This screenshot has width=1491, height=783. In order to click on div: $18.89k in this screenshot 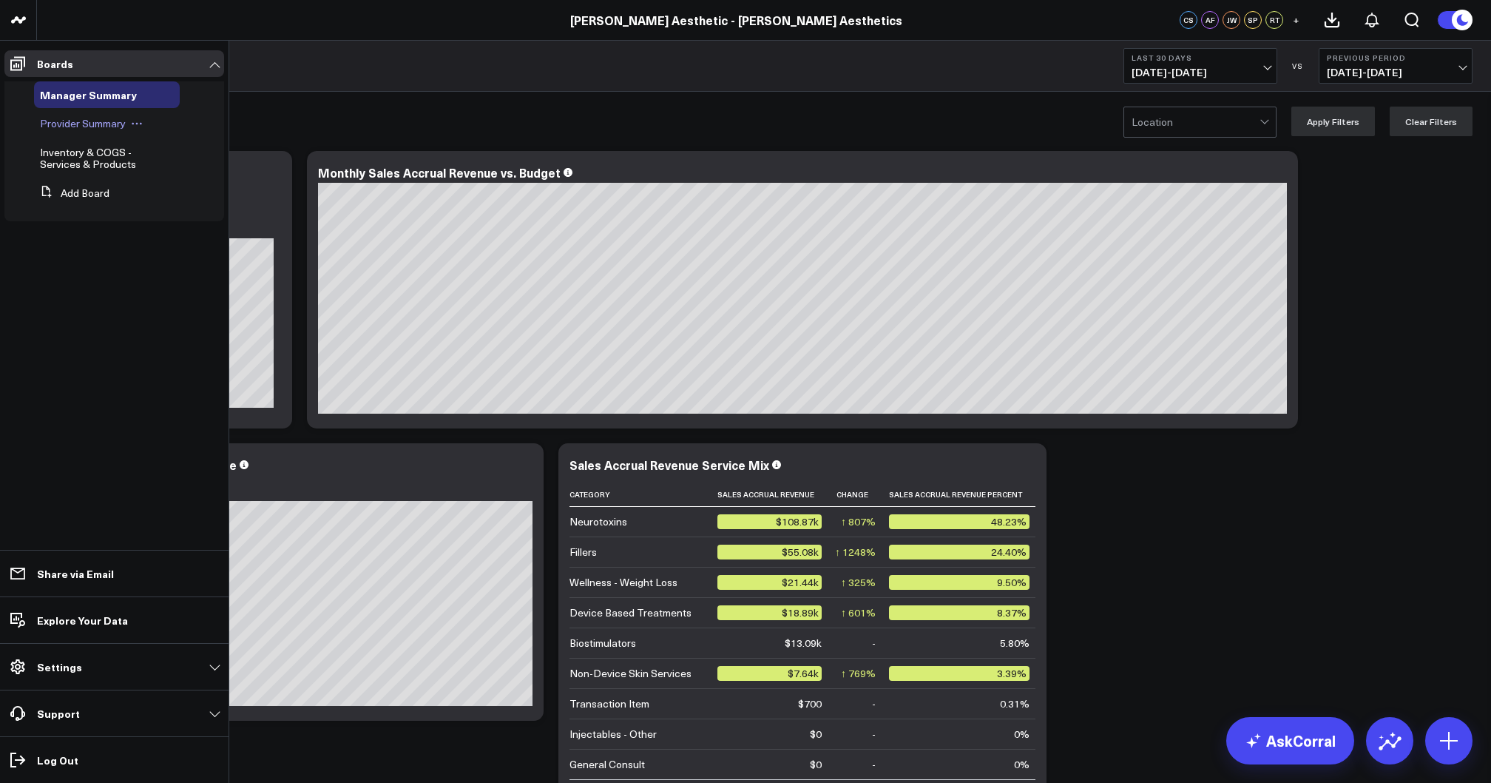, I will do `click(769, 613)`.